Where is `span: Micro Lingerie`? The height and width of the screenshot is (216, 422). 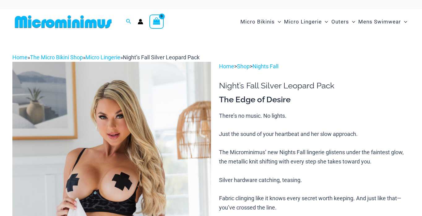
span: Micro Lingerie is located at coordinates (303, 22).